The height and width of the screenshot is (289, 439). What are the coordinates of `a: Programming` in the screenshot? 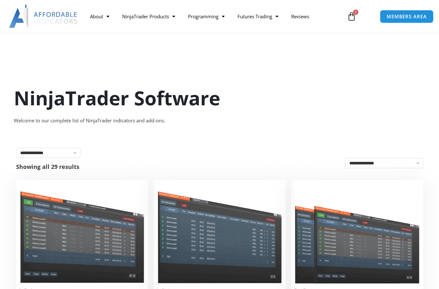 It's located at (206, 16).